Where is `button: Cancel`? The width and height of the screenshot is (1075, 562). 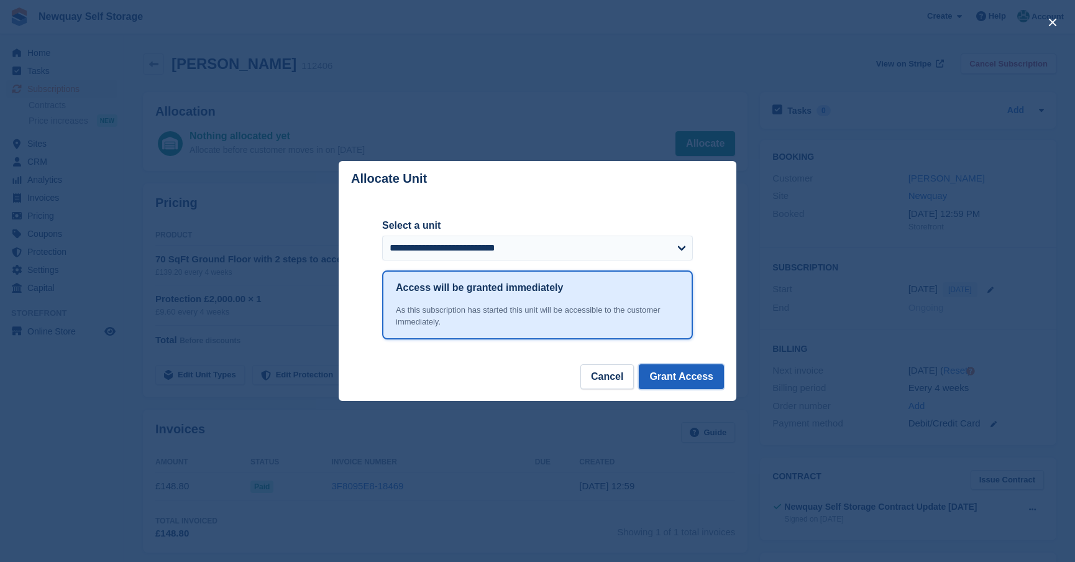
button: Cancel is located at coordinates (607, 377).